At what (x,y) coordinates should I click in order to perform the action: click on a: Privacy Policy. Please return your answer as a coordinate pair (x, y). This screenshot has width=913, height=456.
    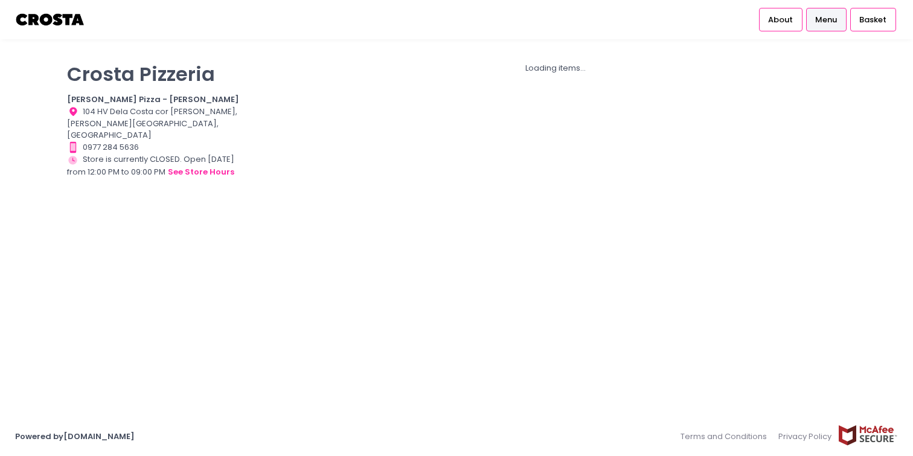
    Looking at the image, I should click on (806, 436).